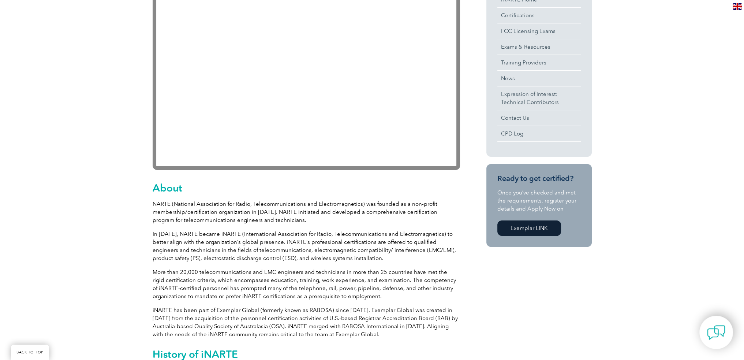 The width and height of the screenshot is (744, 360). I want to click on h2: About, so click(306, 188).